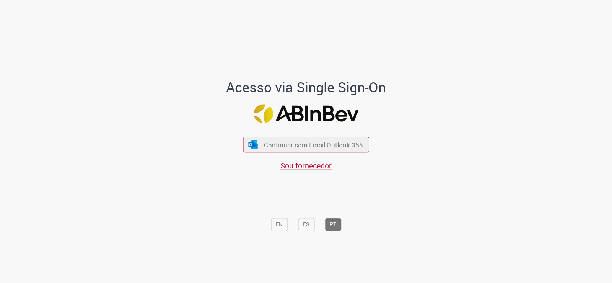 Image resolution: width=612 pixels, height=283 pixels. What do you see at coordinates (306, 165) in the screenshot?
I see `a: Sou fornecedor` at bounding box center [306, 165].